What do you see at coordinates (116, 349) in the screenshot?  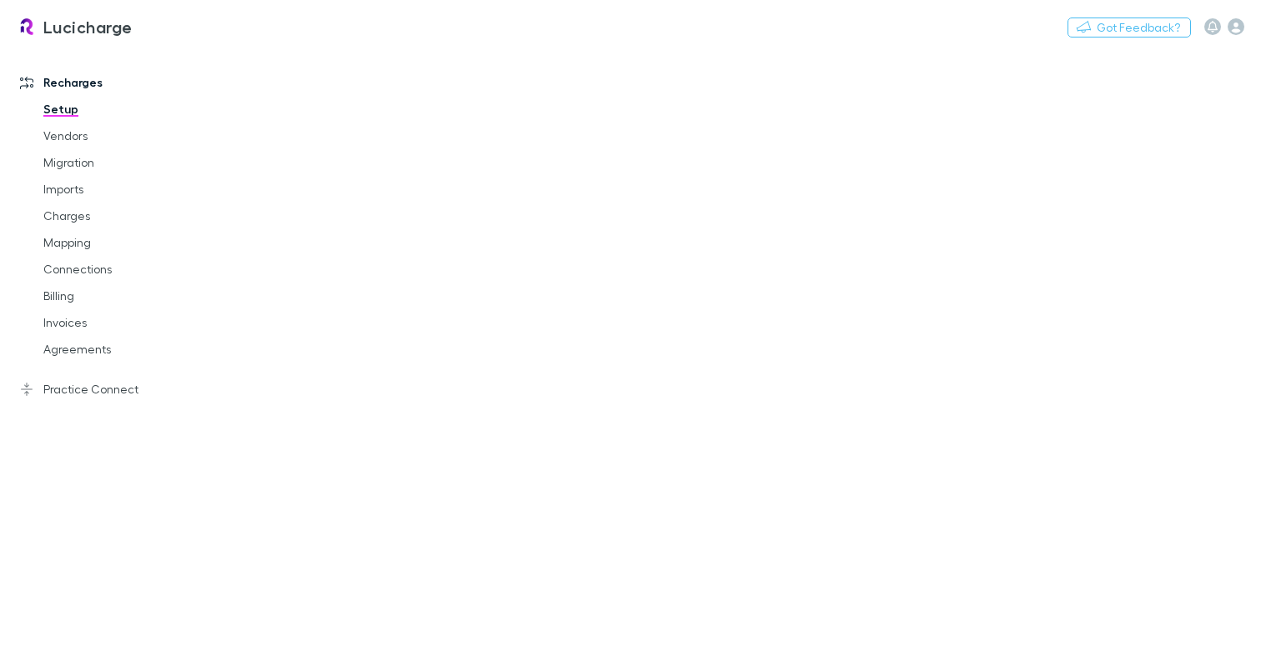 I see `a: Agreements` at bounding box center [116, 349].